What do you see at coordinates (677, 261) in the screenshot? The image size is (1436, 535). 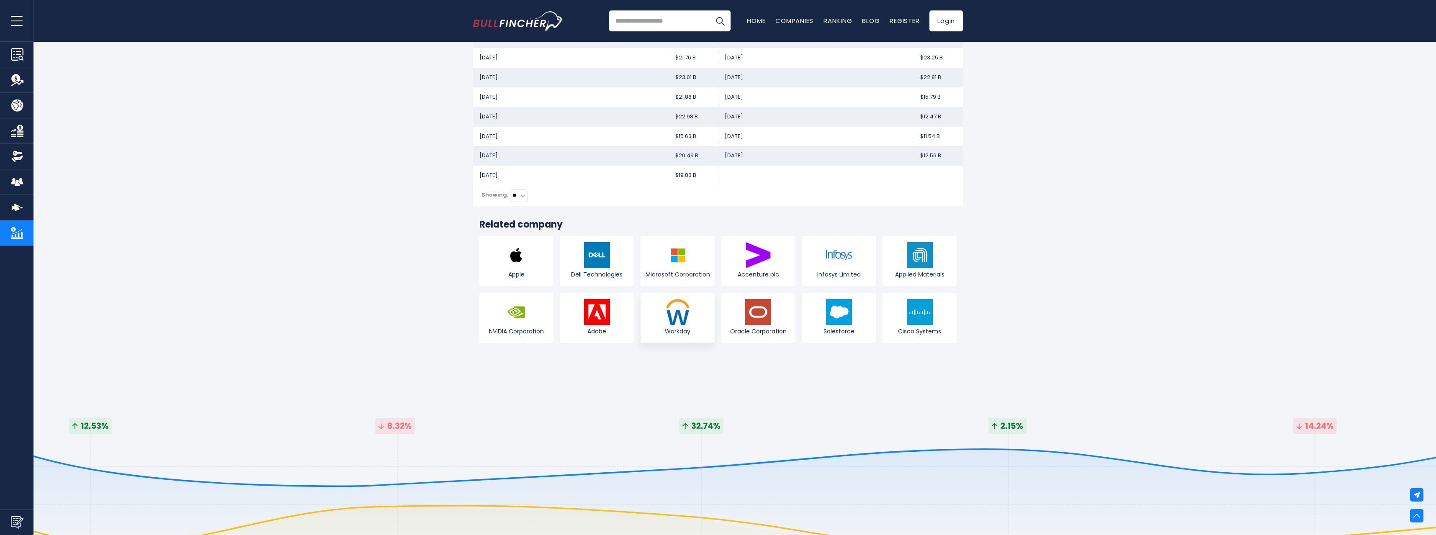 I see `a: Microsoft Corporation` at bounding box center [677, 261].